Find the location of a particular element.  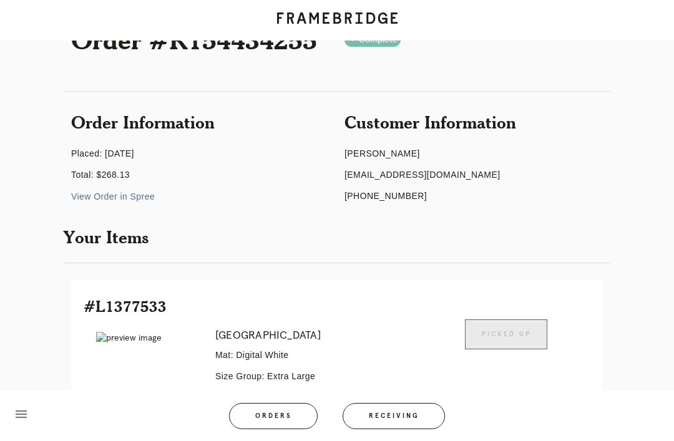

span: Orders is located at coordinates (273, 416).